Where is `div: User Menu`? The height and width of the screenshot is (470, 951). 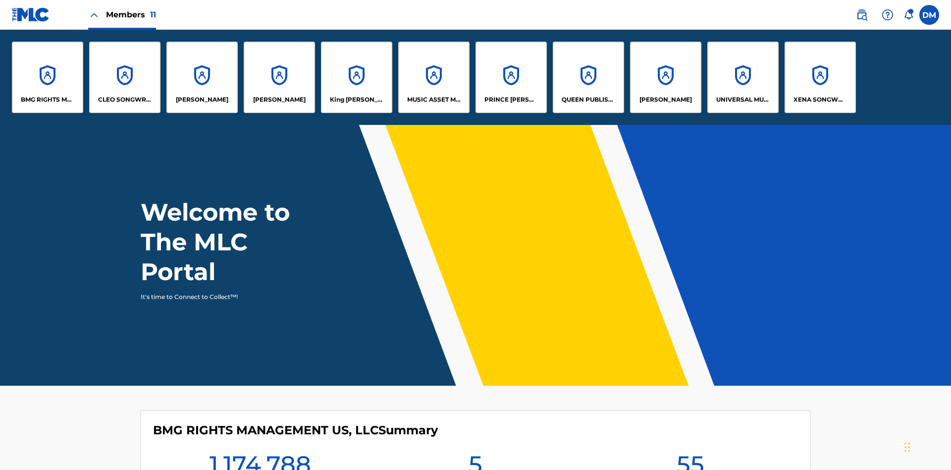
div: User Menu is located at coordinates (929, 15).